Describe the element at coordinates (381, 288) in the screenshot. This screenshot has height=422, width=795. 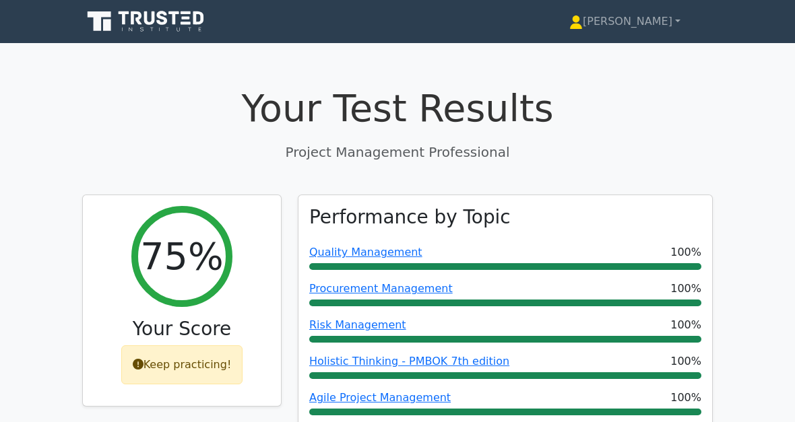
I see `a: Procurement Management` at that location.